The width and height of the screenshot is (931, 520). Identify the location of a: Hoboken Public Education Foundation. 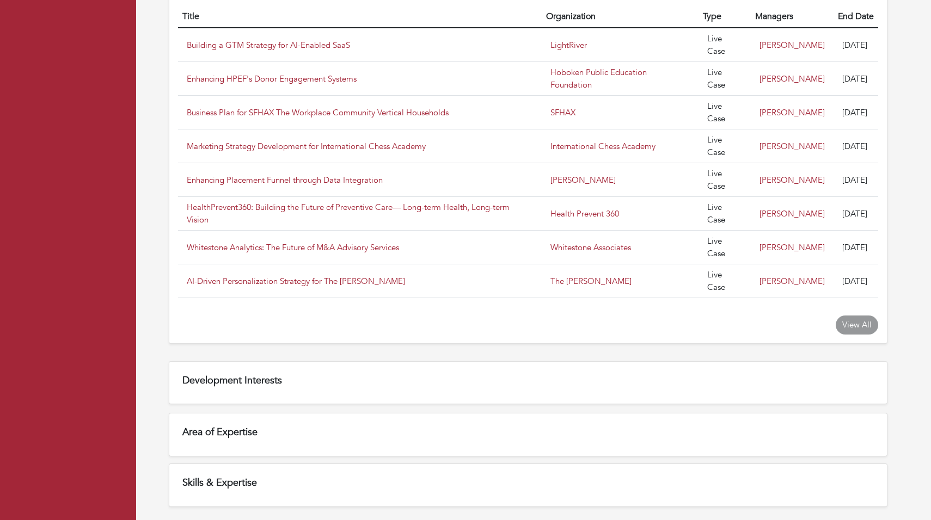
(598, 78).